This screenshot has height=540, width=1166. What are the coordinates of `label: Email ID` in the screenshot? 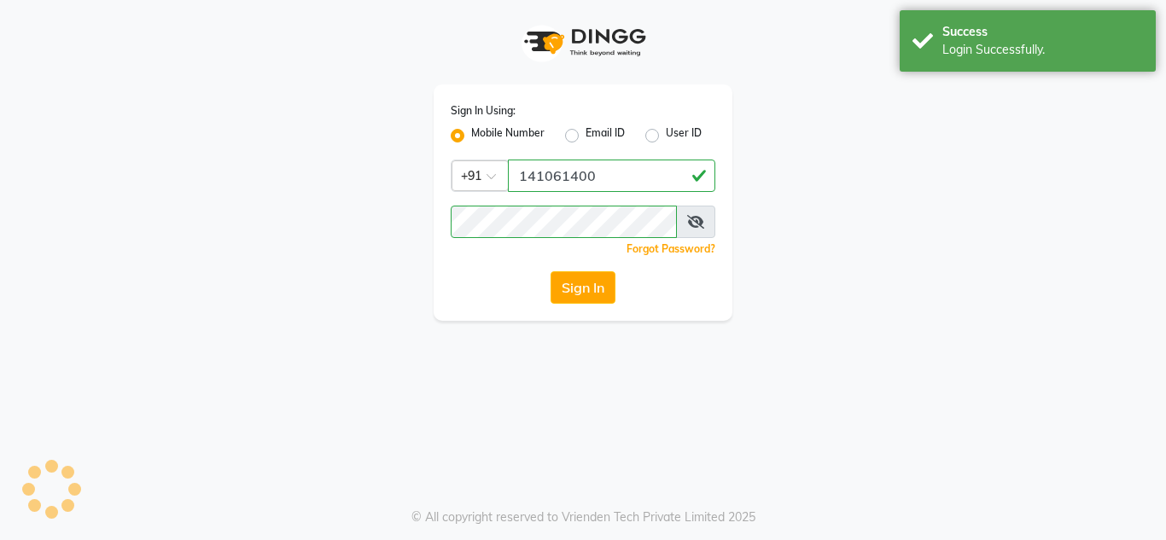 It's located at (605, 136).